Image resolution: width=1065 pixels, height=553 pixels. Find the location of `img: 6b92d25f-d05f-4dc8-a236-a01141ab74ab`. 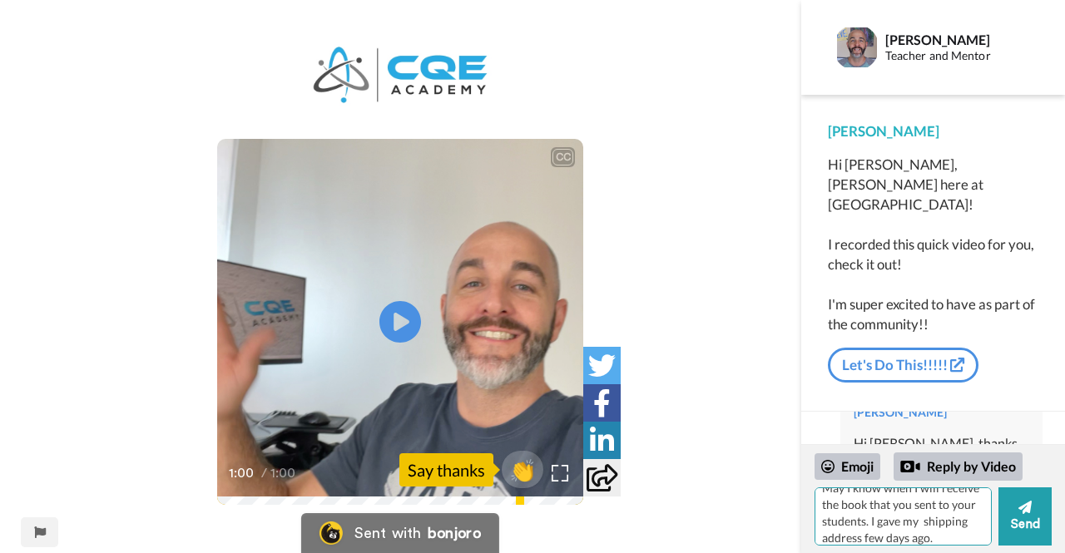

img: 6b92d25f-d05f-4dc8-a236-a01141ab74ab is located at coordinates (400, 75).